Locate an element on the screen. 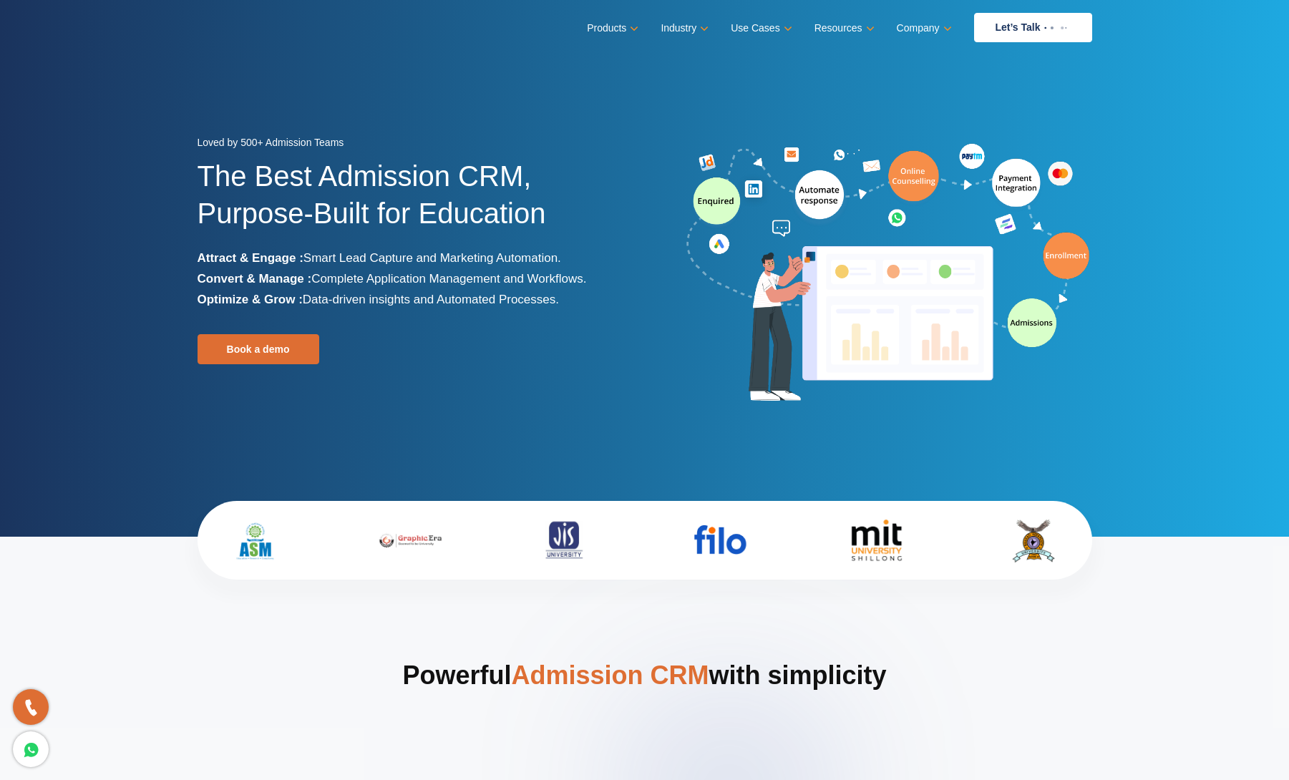 Image resolution: width=1289 pixels, height=780 pixels. div: Loved by 500+ Admission Teams is located at coordinates (416, 145).